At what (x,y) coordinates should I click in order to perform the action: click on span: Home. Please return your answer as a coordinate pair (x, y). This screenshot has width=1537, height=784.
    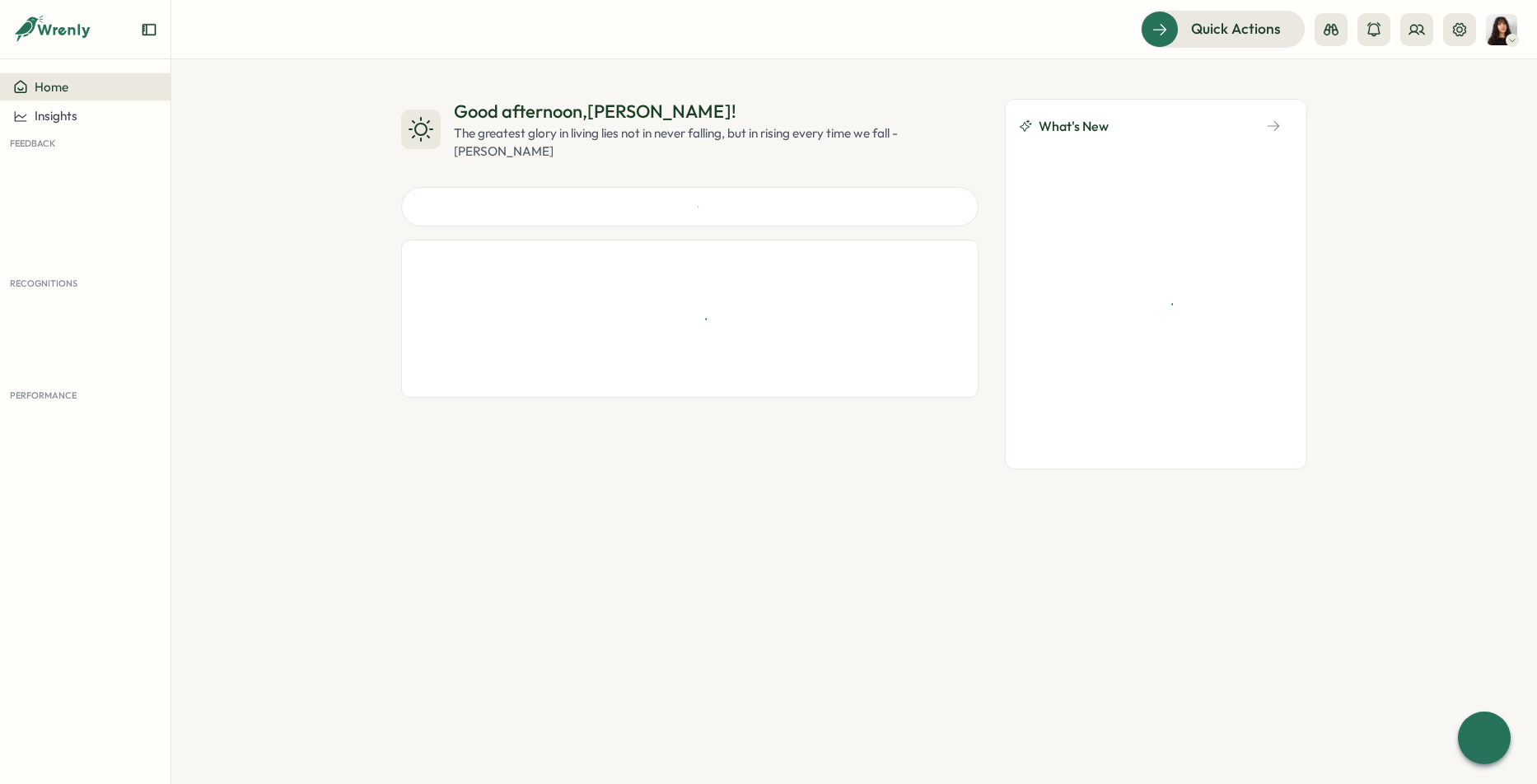
    Looking at the image, I should click on (51, 87).